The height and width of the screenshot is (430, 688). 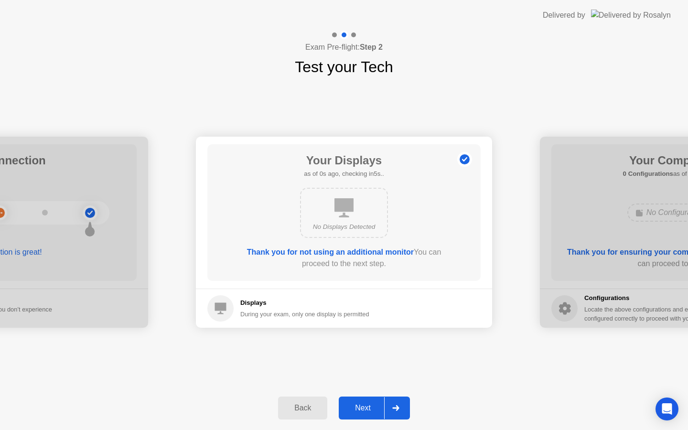 I want to click on h1: Test your Tech, so click(x=344, y=67).